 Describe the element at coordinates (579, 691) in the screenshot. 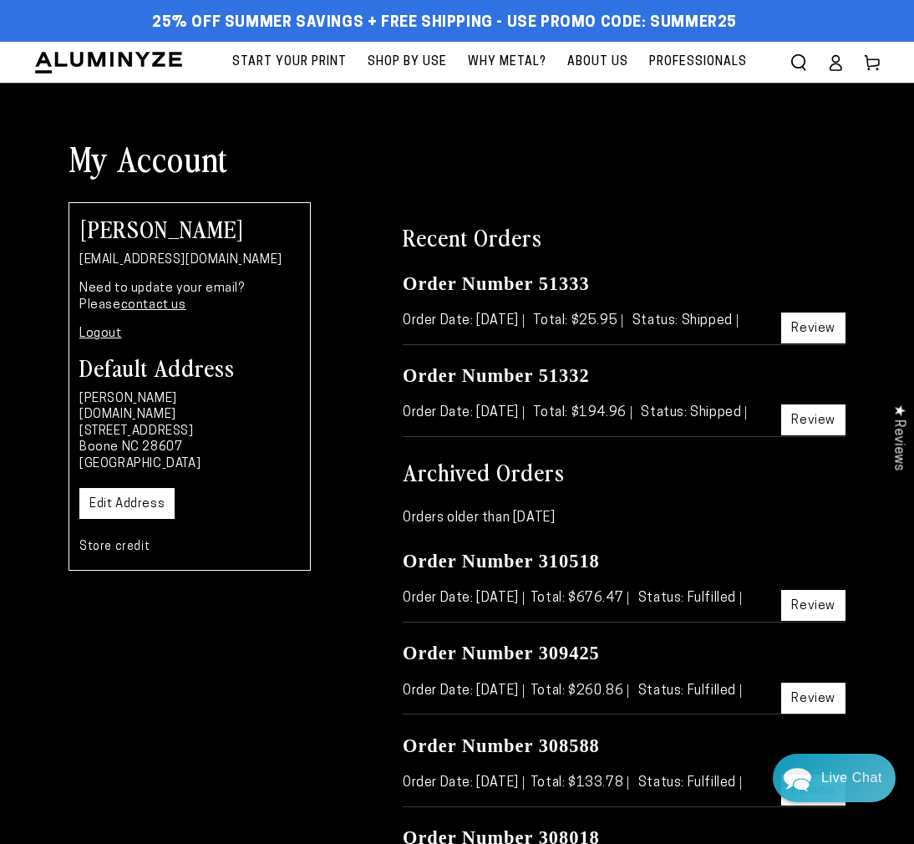

I see `span: Total: $260.86` at that location.